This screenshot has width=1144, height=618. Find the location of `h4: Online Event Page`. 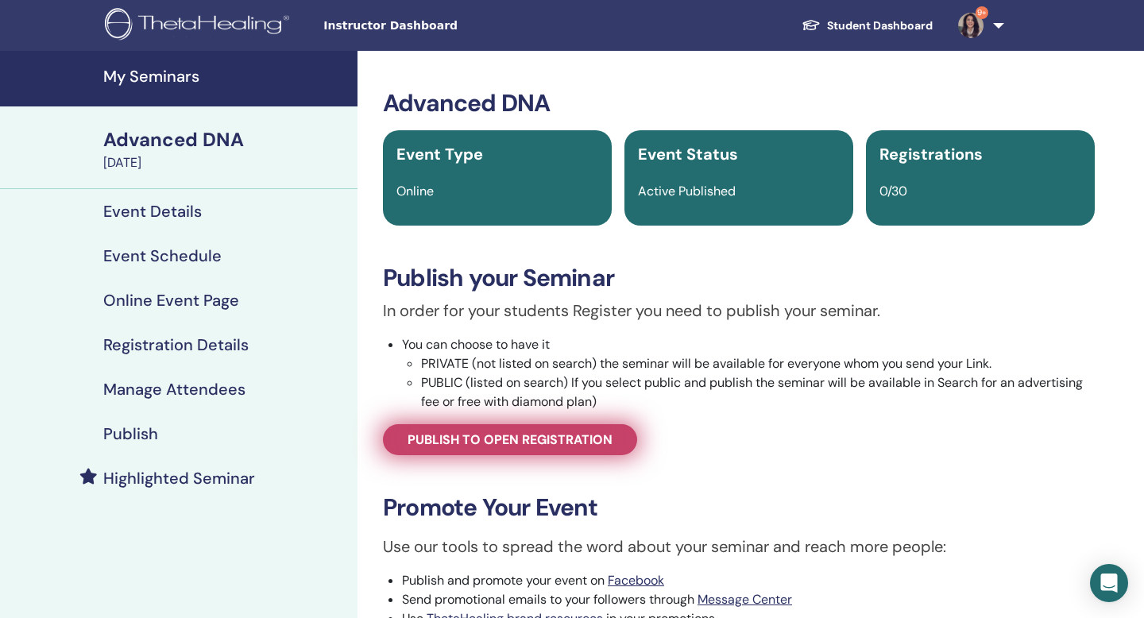

h4: Online Event Page is located at coordinates (171, 300).